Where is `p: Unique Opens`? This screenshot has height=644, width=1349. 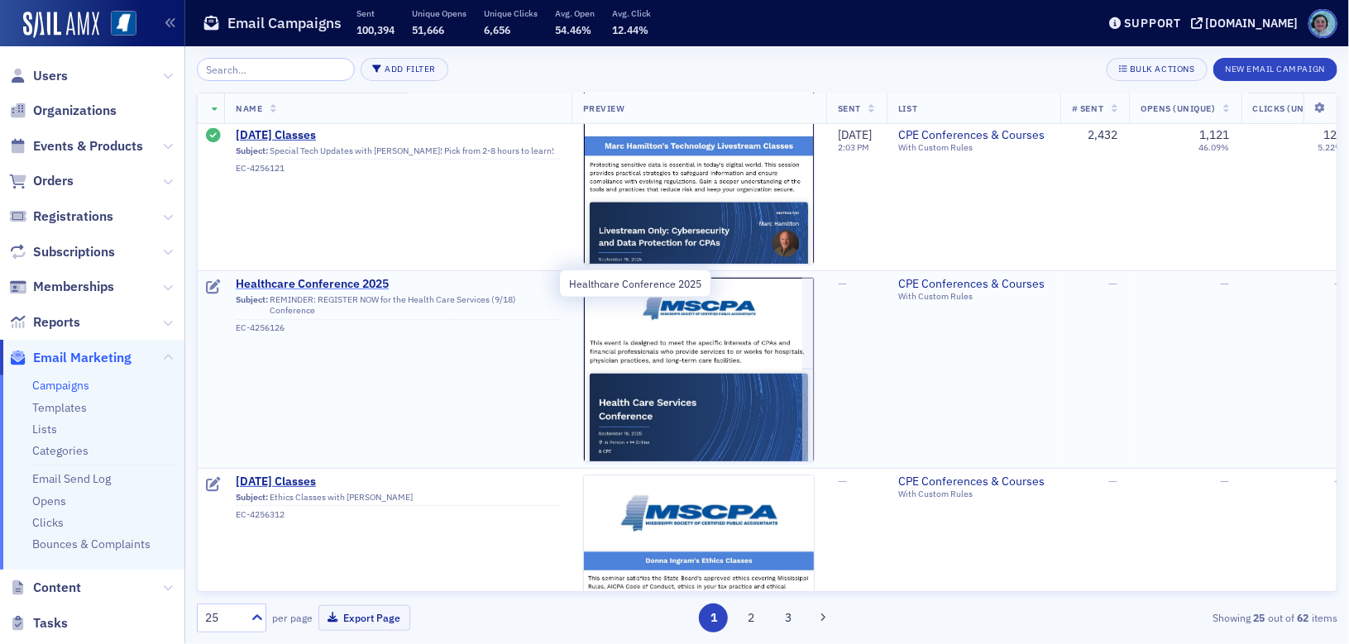
p: Unique Opens is located at coordinates (439, 13).